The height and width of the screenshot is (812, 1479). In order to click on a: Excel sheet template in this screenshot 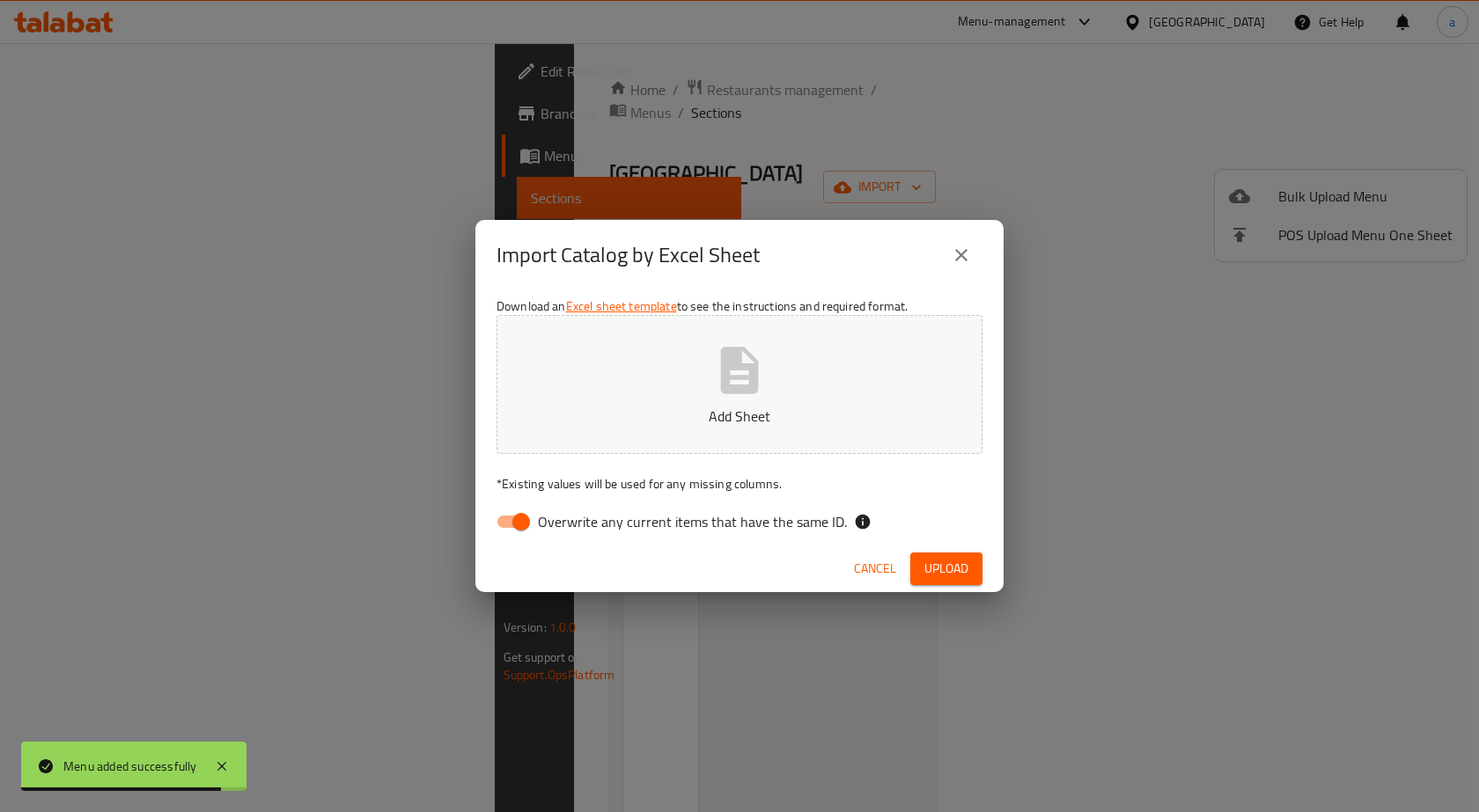, I will do `click(622, 306)`.